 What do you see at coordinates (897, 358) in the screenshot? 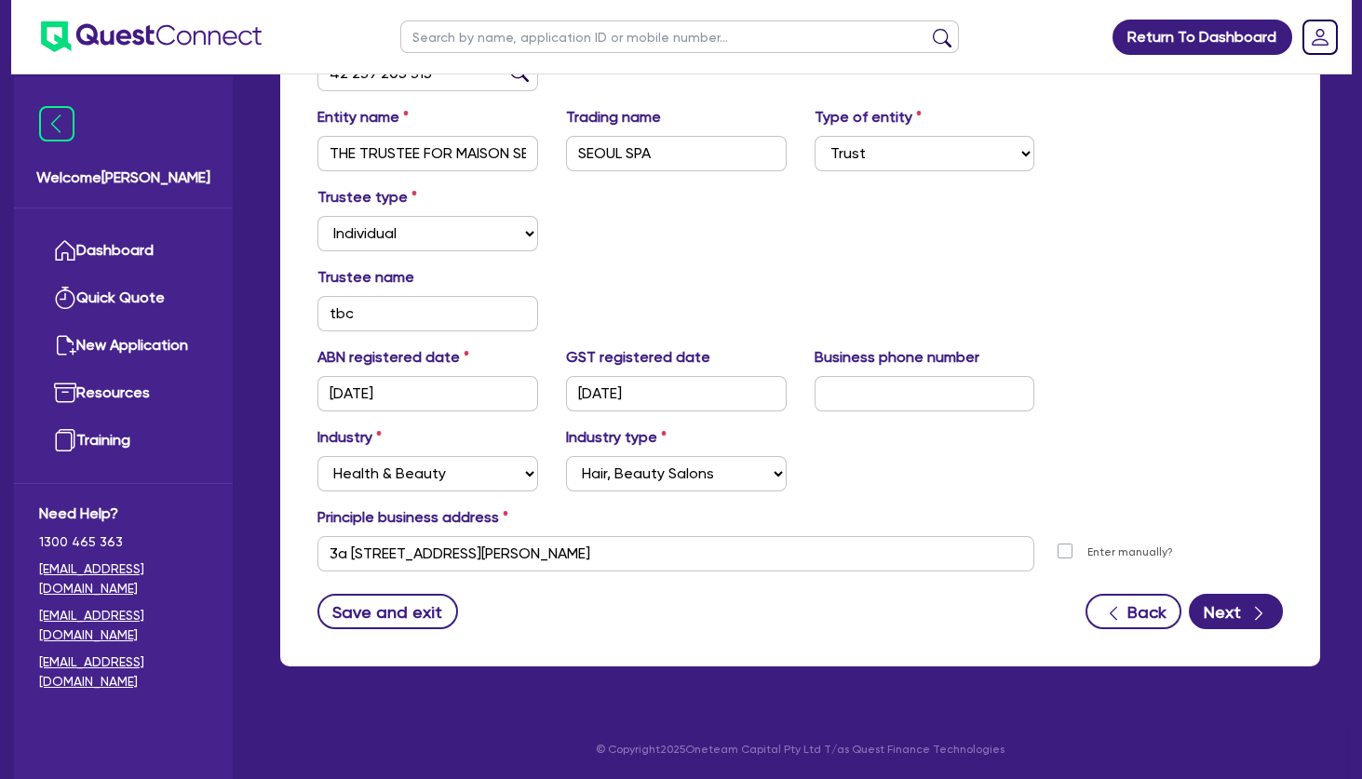
I see `label: Business phone number` at bounding box center [897, 358].